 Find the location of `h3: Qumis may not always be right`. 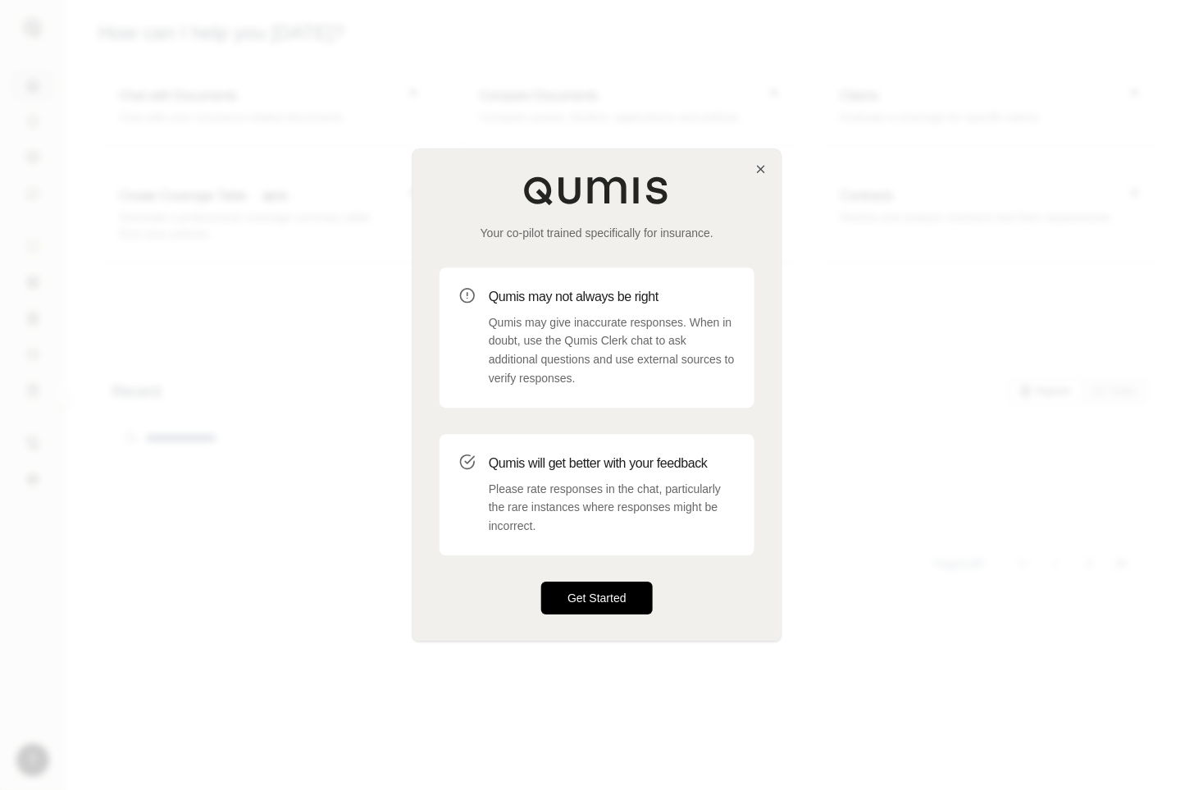

h3: Qumis may not always be right is located at coordinates (612, 297).